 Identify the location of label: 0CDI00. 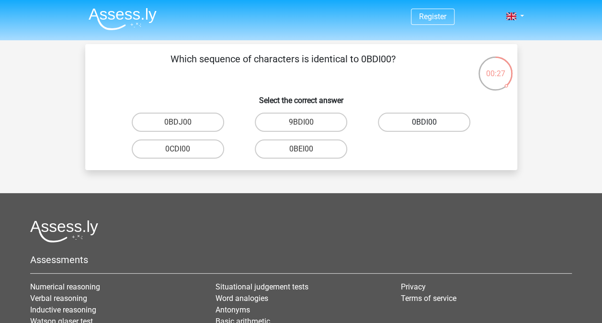
(178, 149).